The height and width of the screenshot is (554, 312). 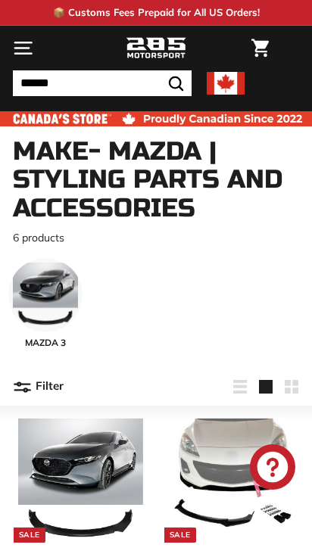 What do you see at coordinates (156, 180) in the screenshot?
I see `h1: Make- Mazda | Styling Parts and Accessories` at bounding box center [156, 180].